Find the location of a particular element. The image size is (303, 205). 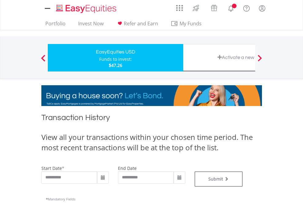

img: EasyEquities_Logo.png is located at coordinates (87, 9).